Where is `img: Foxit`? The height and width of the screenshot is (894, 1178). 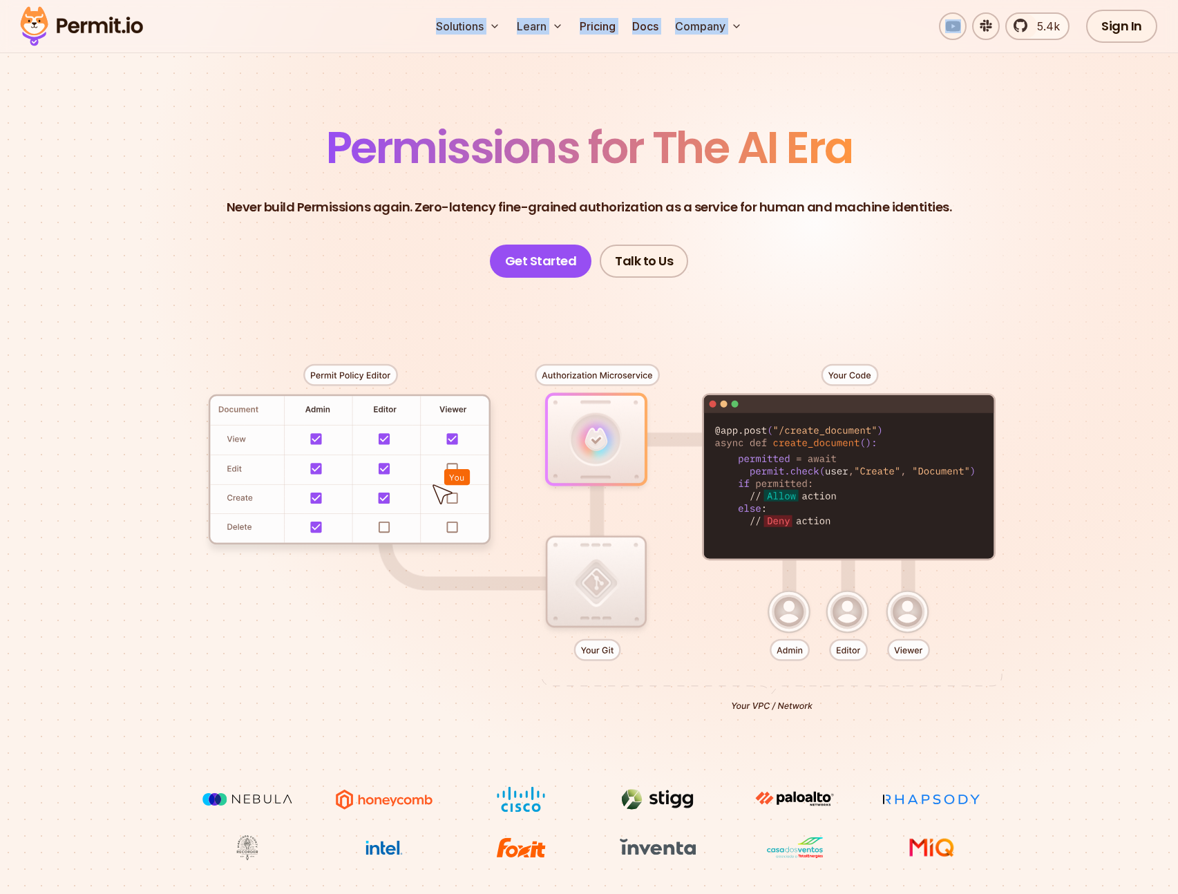 img: Foxit is located at coordinates (521, 848).